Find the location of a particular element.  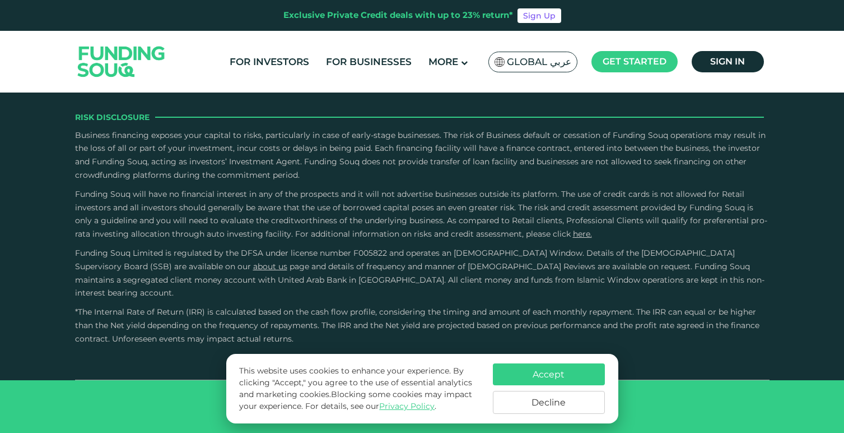

span: Global عربي is located at coordinates (539, 62).